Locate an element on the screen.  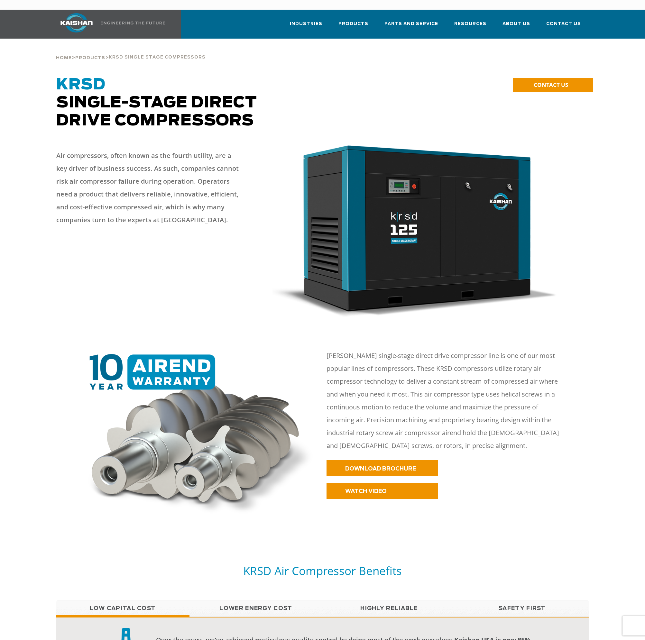
a: Highly Reliable is located at coordinates (389, 608).